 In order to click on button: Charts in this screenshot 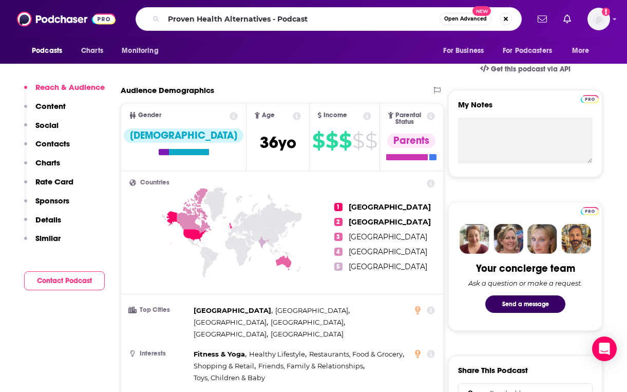, I will do `click(42, 167)`.